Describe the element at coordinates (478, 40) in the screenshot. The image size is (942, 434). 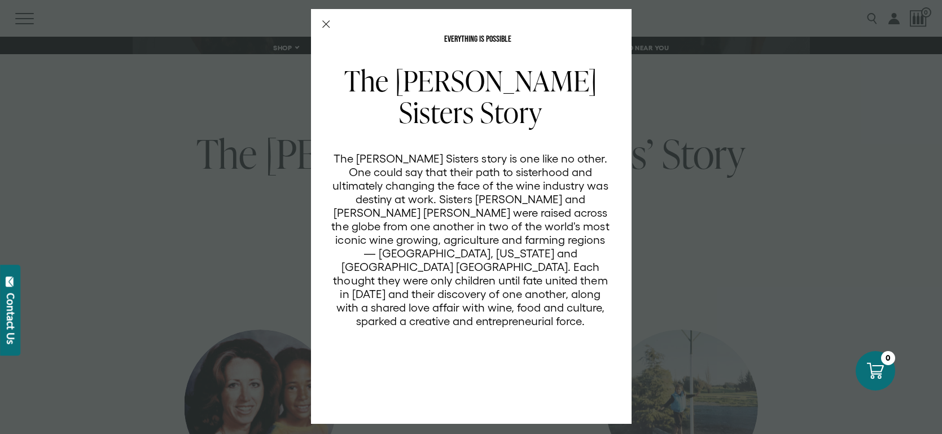
I see `p: EVERYTHING IS POSSIBLE` at that location.